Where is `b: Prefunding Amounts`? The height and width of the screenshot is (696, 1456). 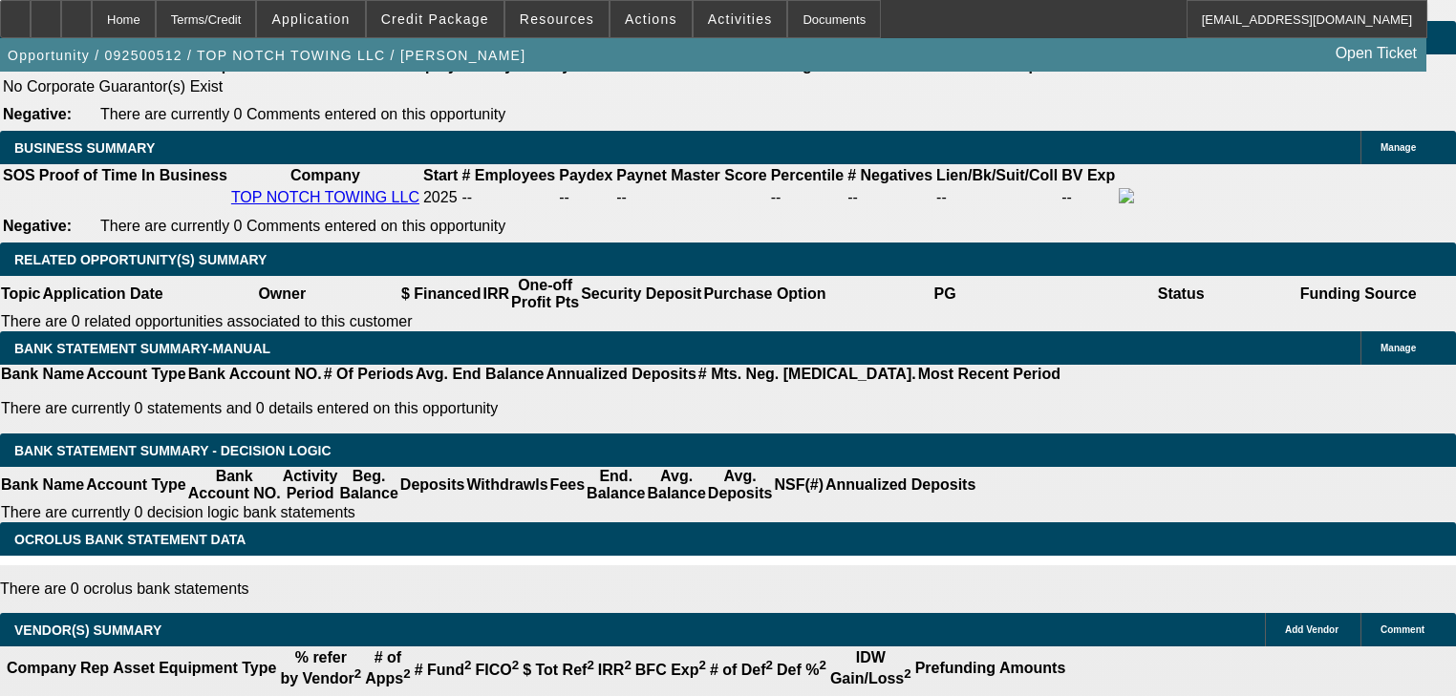 b: Prefunding Amounts is located at coordinates (990, 668).